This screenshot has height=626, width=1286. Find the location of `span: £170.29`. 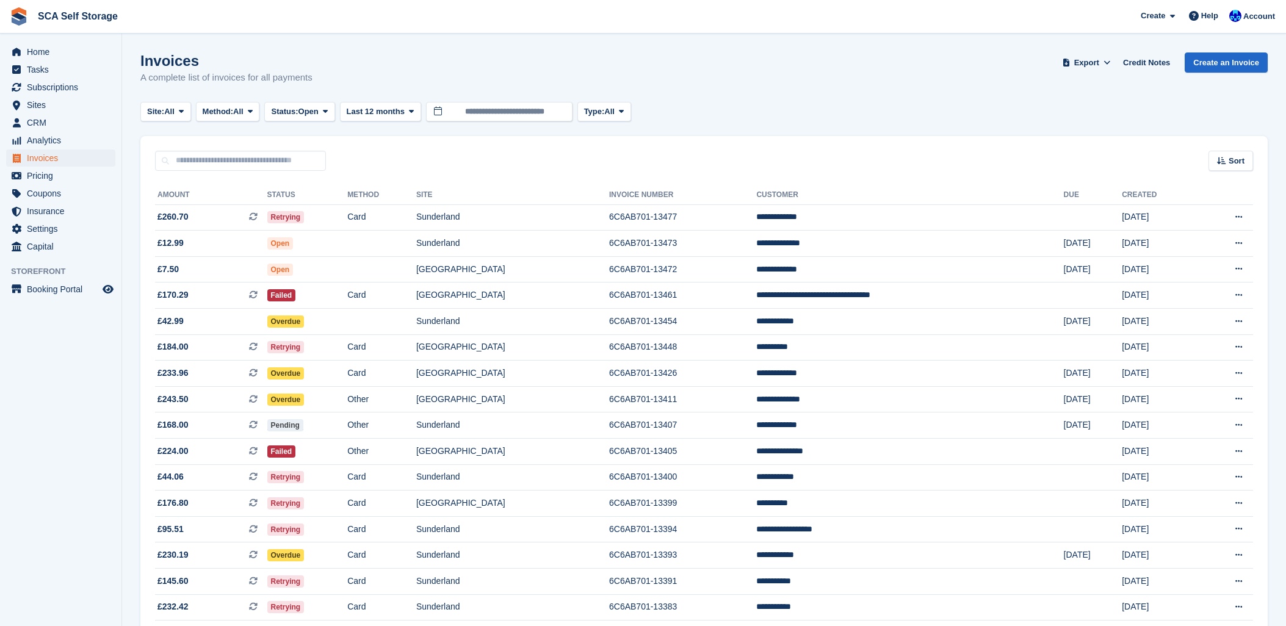

span: £170.29 is located at coordinates (173, 295).